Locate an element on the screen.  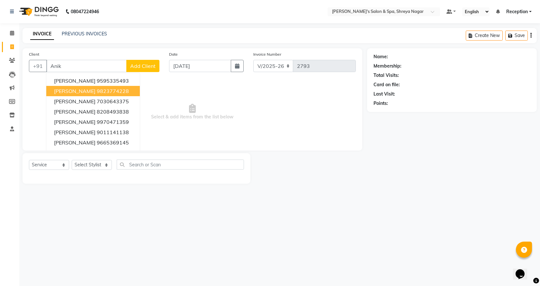
span: Add Client is located at coordinates (143, 66).